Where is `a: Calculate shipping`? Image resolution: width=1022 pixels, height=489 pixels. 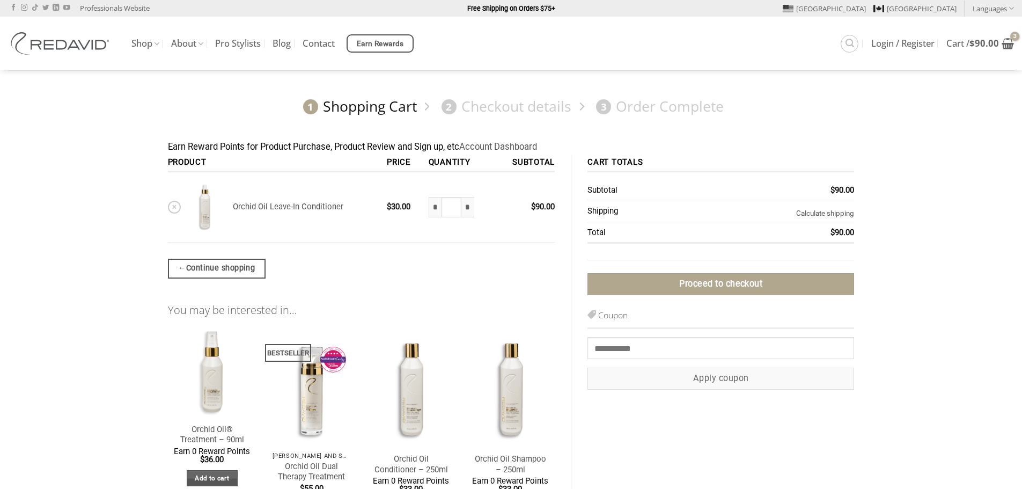 a: Calculate shipping is located at coordinates (825, 213).